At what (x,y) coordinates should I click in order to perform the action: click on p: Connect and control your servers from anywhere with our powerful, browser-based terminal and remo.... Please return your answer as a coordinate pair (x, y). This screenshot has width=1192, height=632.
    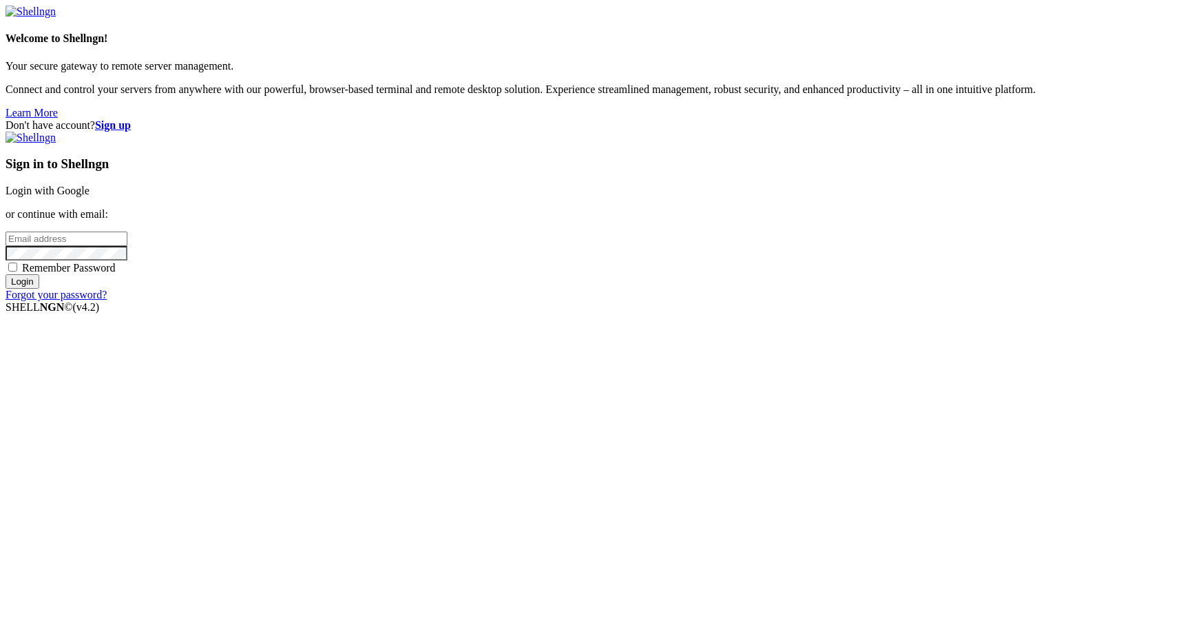
    Looking at the image, I should click on (596, 90).